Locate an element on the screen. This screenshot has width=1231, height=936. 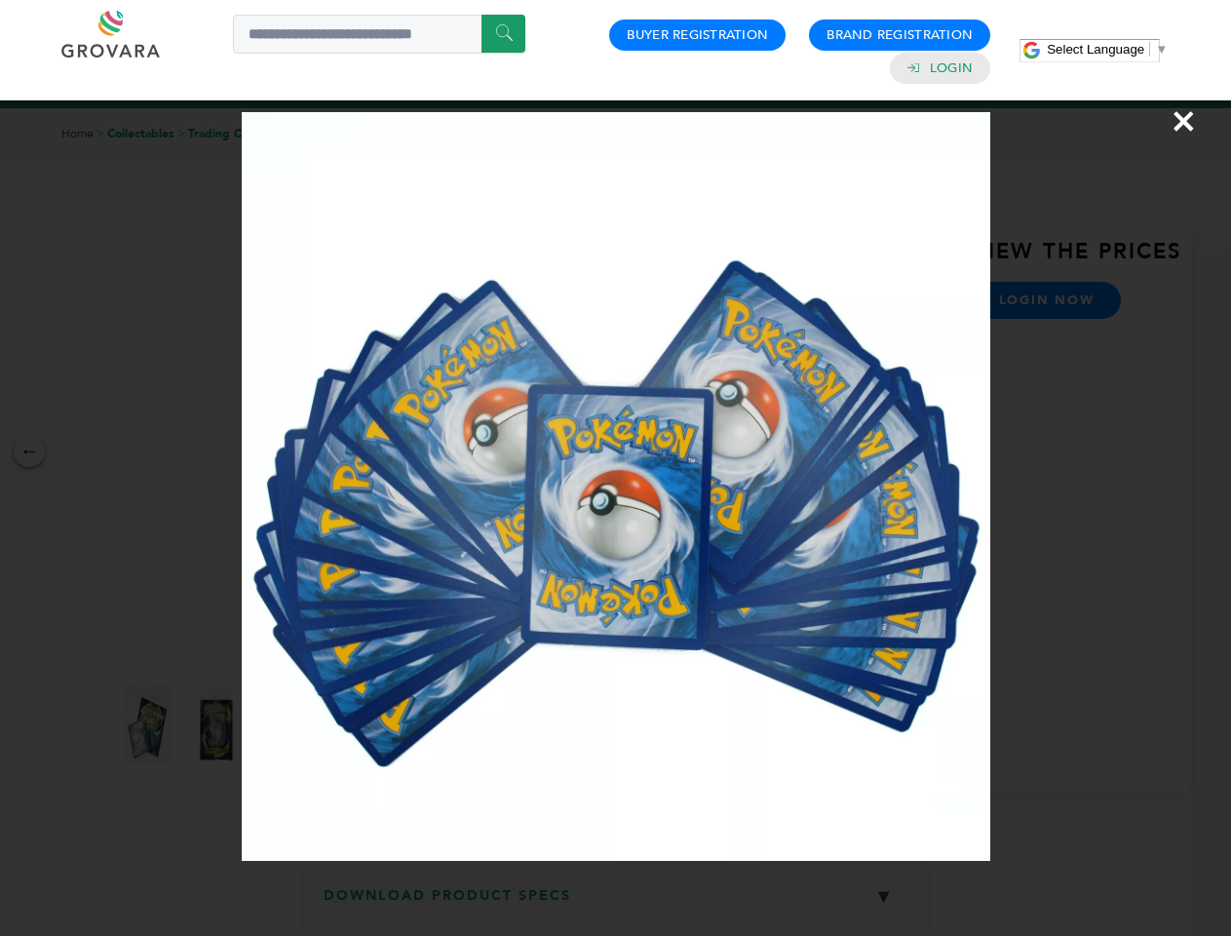
img: Image Preview is located at coordinates (616, 486).